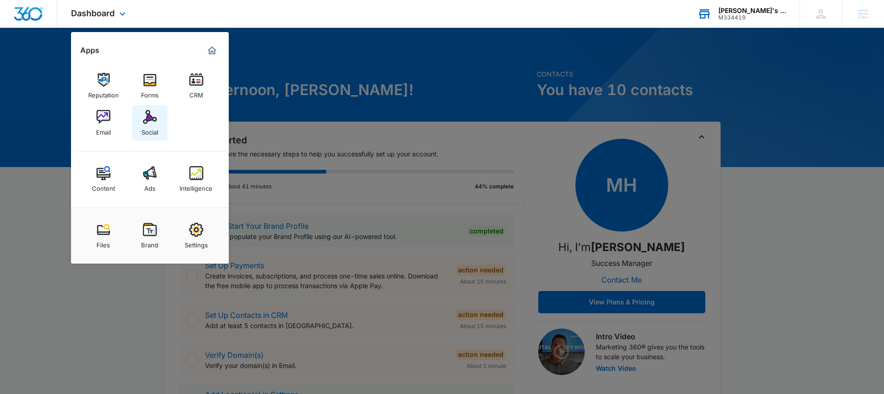 This screenshot has height=394, width=884. What do you see at coordinates (149, 243) in the screenshot?
I see `div: Brand` at bounding box center [149, 243].